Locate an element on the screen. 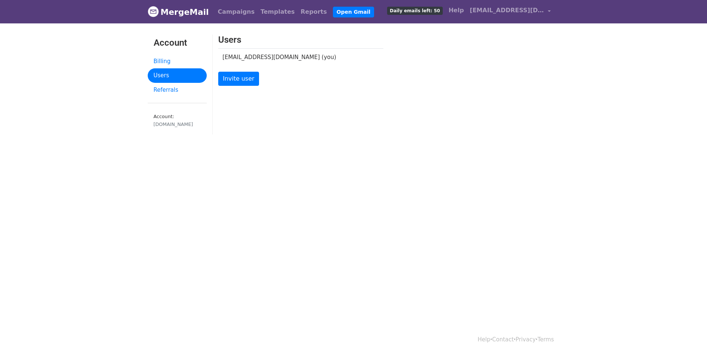 This screenshot has height=354, width=707. a: Daily emails left: 50 is located at coordinates (415, 10).